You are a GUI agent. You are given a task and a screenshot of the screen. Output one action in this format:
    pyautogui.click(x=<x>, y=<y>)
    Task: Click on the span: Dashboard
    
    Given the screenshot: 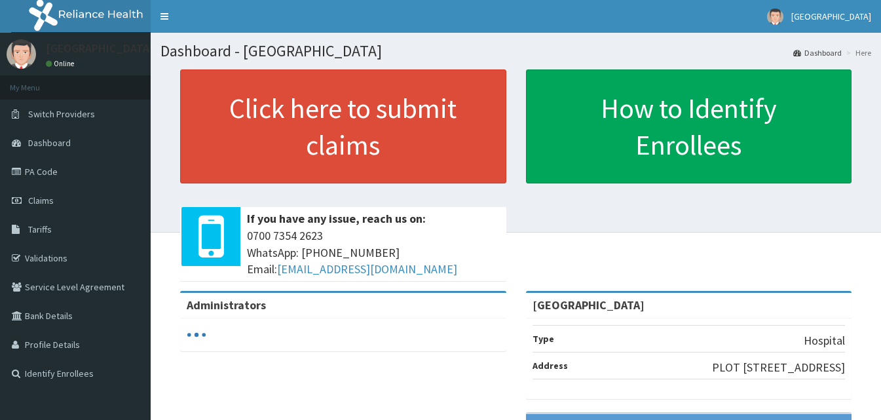 What is the action you would take?
    pyautogui.click(x=49, y=143)
    